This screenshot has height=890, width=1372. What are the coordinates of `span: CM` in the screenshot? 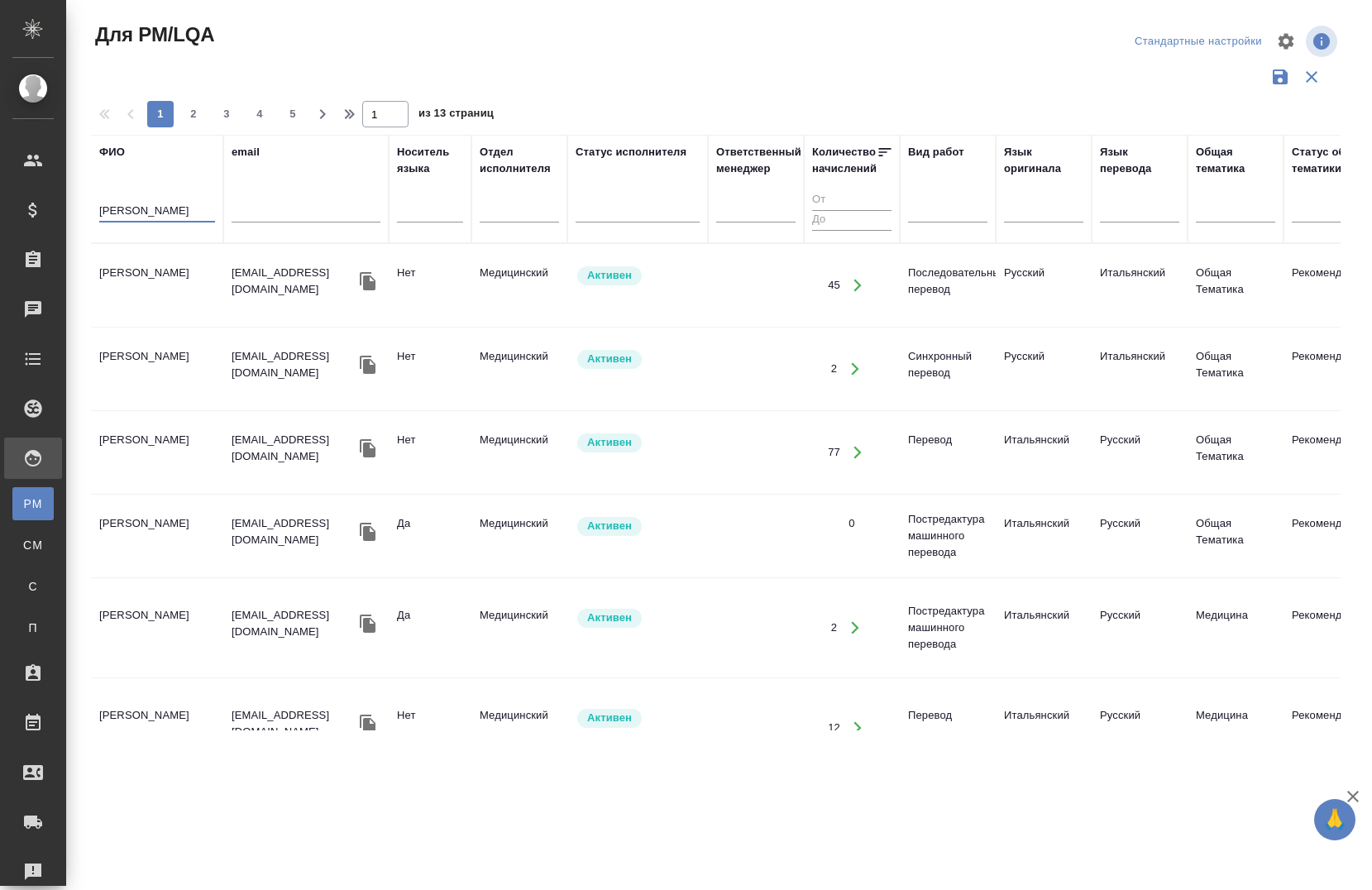 It's located at (33, 545).